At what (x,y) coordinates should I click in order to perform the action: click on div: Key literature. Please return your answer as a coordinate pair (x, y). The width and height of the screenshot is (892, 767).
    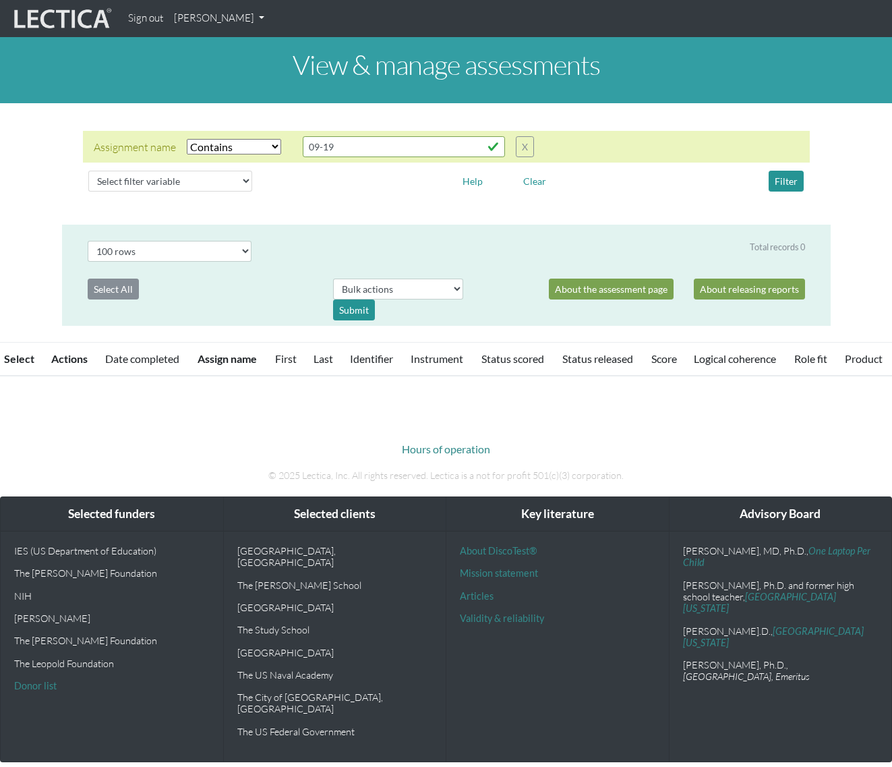
    Looking at the image, I should click on (558, 514).